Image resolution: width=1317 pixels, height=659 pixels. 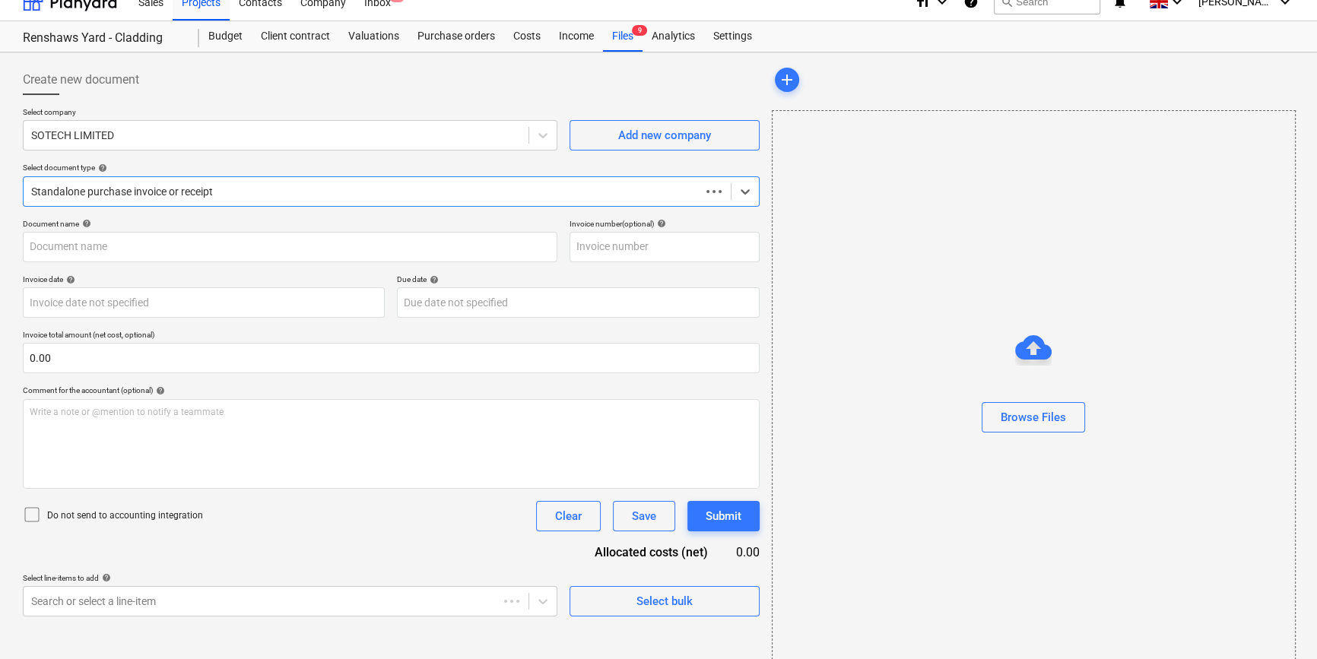 What do you see at coordinates (665, 135) in the screenshot?
I see `div: Add new company` at bounding box center [665, 135].